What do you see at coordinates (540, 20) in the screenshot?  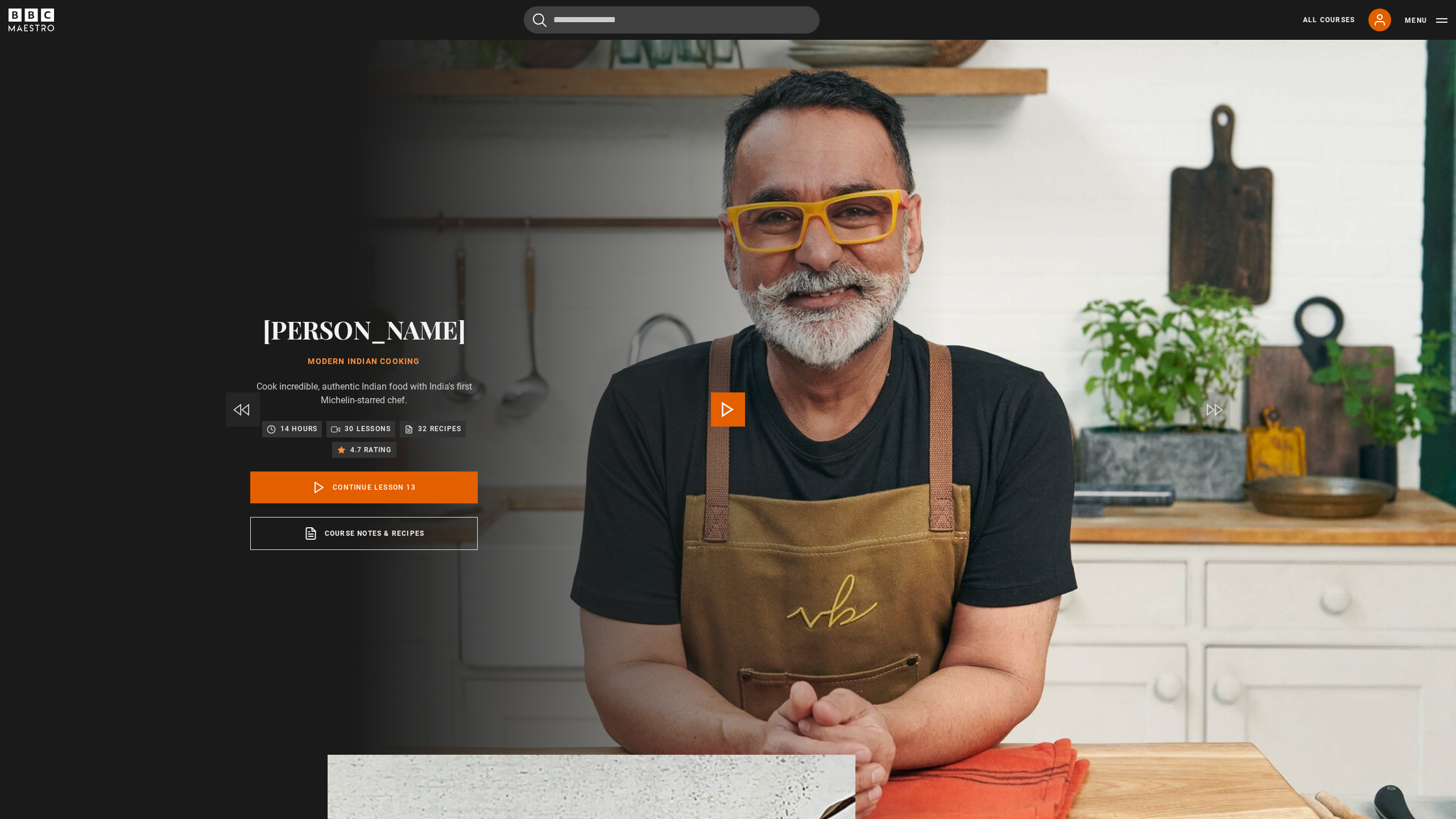 I see `button: Submit the search query` at bounding box center [540, 20].